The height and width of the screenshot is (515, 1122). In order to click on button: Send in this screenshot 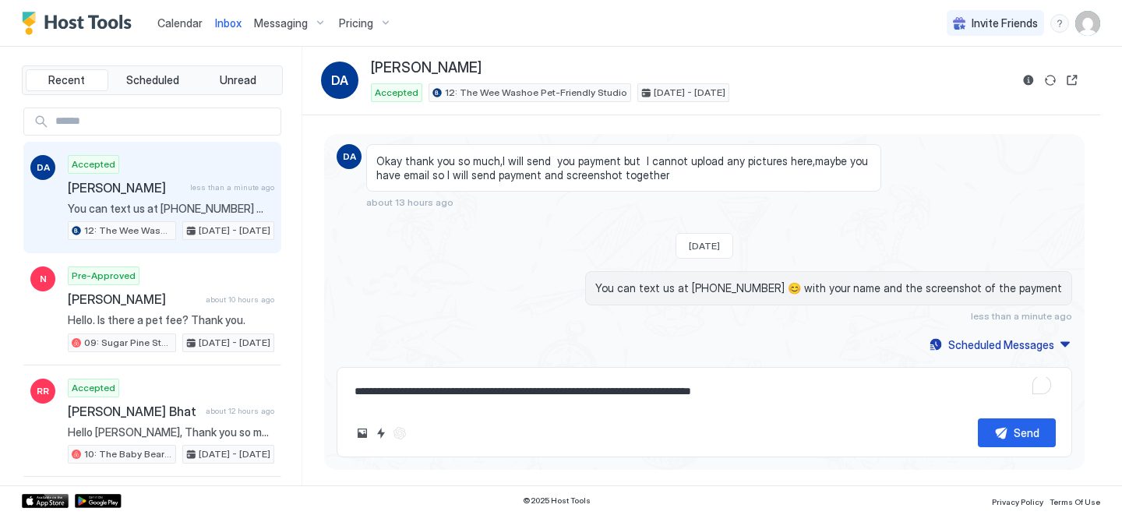, I will do `click(1017, 432)`.